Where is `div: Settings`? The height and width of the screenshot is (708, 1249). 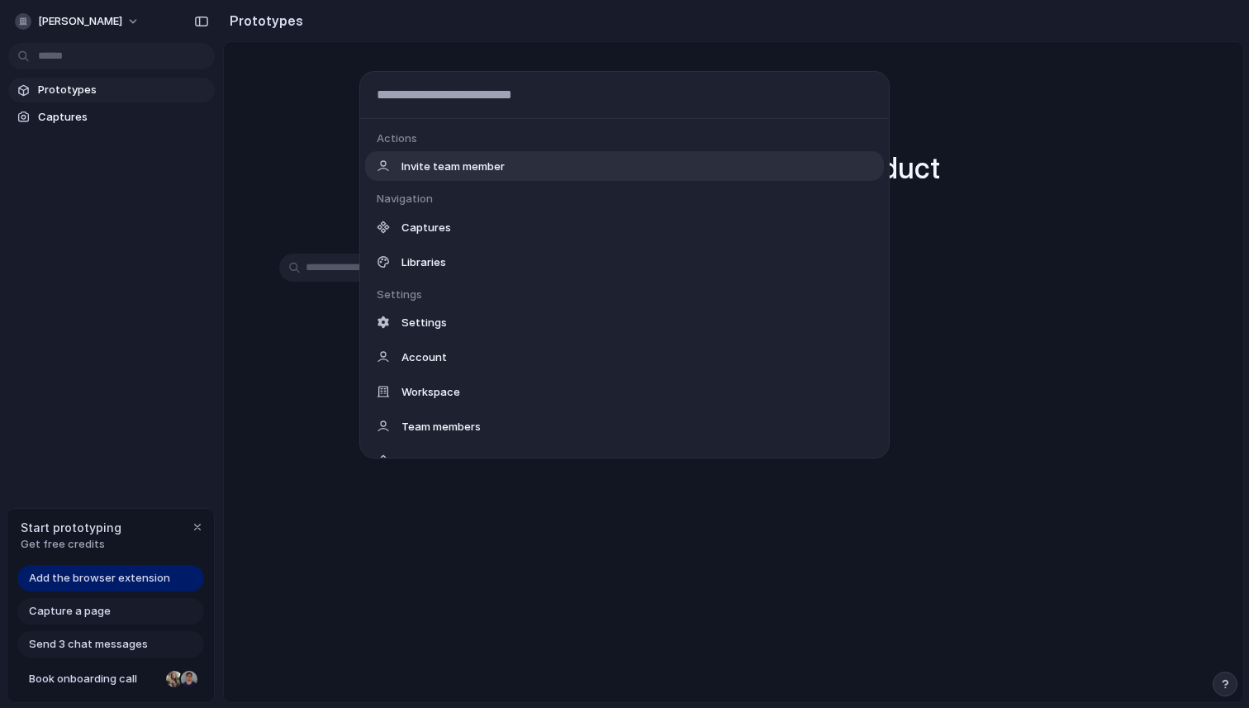
div: Settings is located at coordinates (633, 295).